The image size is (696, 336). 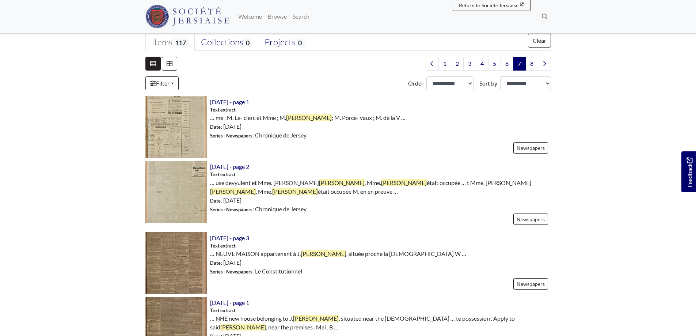 I want to click on a: Filter, so click(x=162, y=83).